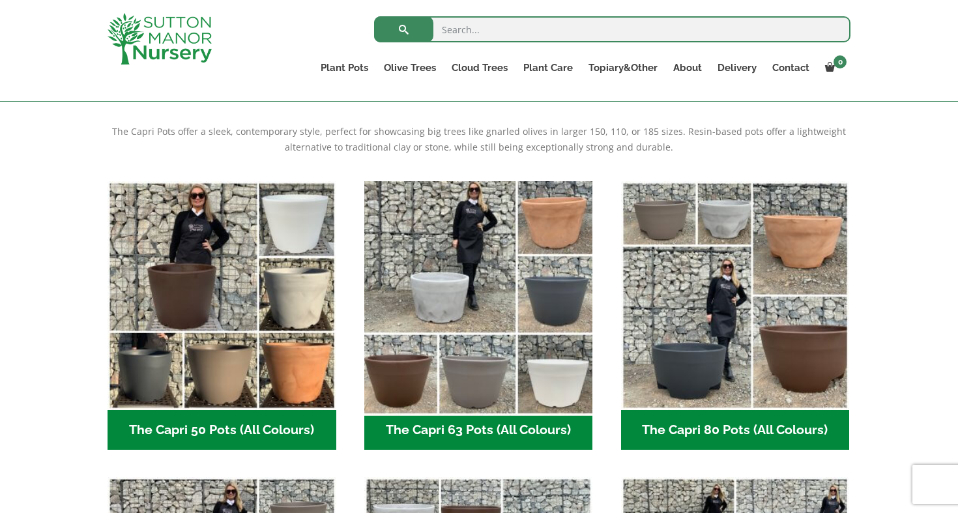  Describe the element at coordinates (480, 68) in the screenshot. I see `a: Cloud Trees` at that location.